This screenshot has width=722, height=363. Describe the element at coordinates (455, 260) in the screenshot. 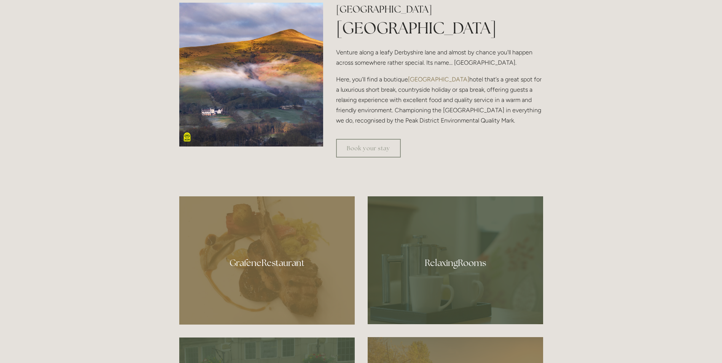

I see `a: photo of a tea tray and its cups, Losehill House` at that location.